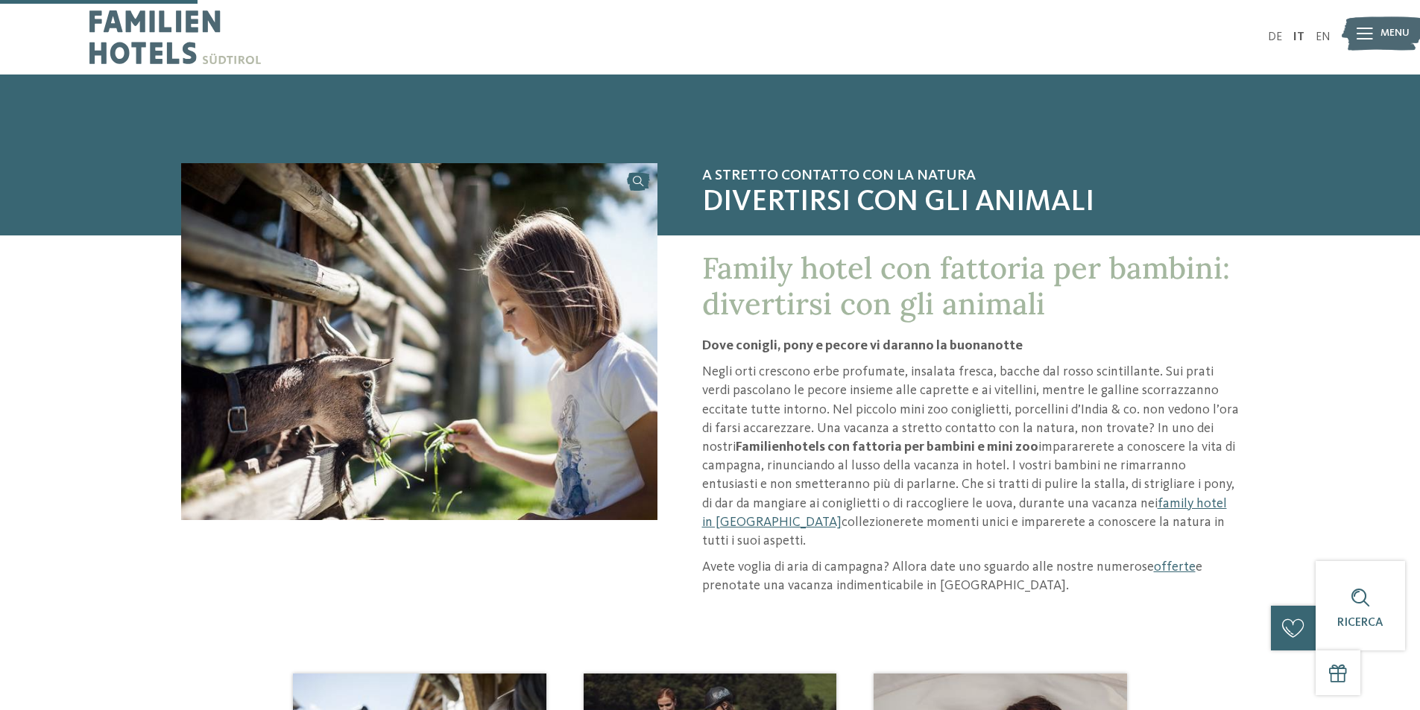  I want to click on span: A stretto contatto con la natura, so click(970, 176).